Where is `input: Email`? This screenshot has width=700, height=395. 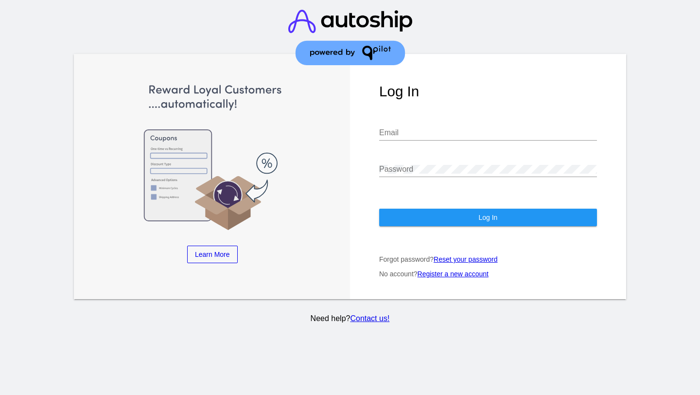 input: Email is located at coordinates (488, 133).